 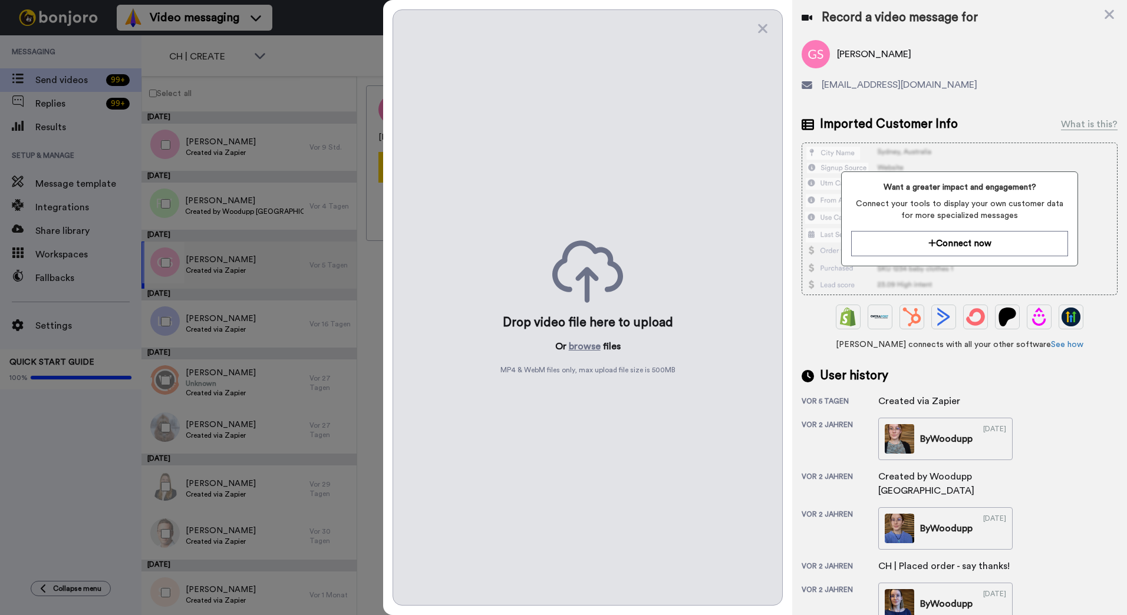 What do you see at coordinates (959, 210) in the screenshot?
I see `span: Connect your tools to display your own customer data for more specialized messages` at bounding box center [959, 210].